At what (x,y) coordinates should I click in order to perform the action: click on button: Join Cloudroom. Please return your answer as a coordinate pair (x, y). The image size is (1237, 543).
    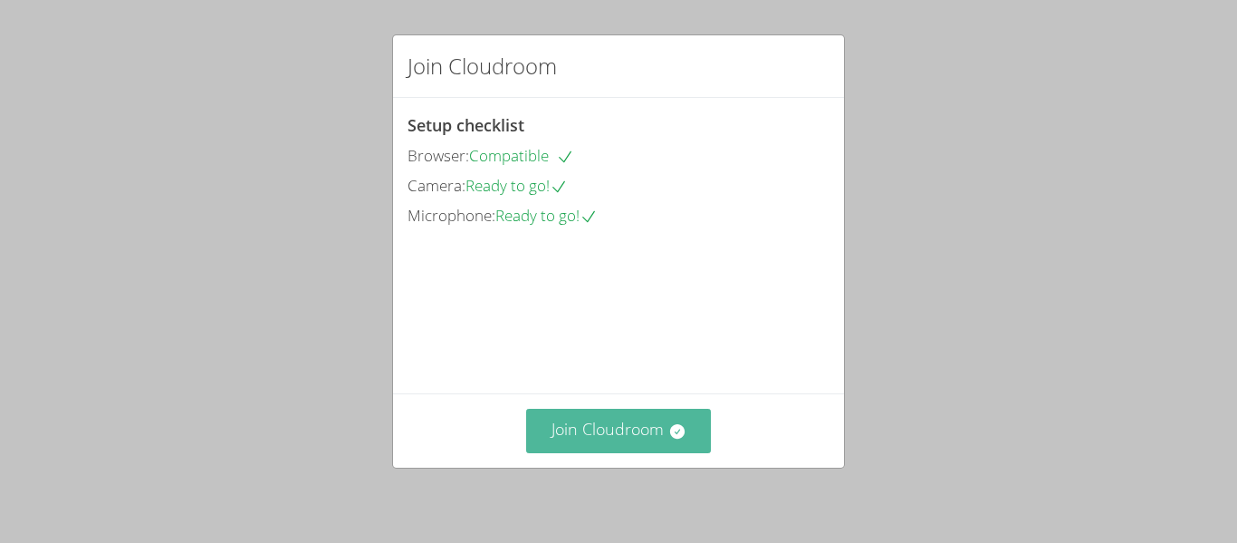
    Looking at the image, I should click on (619, 430).